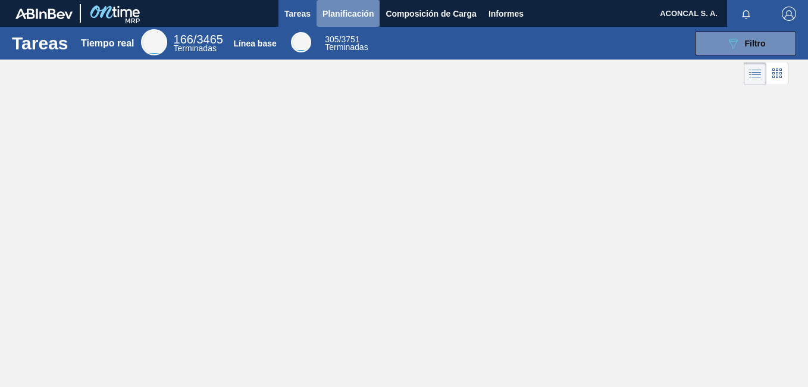 Image resolution: width=808 pixels, height=387 pixels. Describe the element at coordinates (348, 14) in the screenshot. I see `span: Planificación` at that location.